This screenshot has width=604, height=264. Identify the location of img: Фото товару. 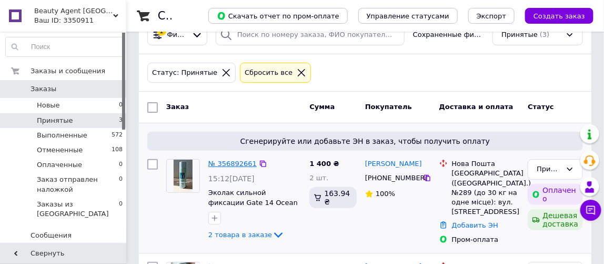
(183, 176).